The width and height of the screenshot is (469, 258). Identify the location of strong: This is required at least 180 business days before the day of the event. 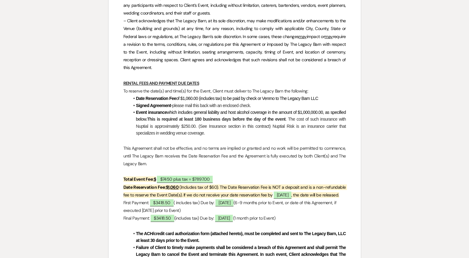
(216, 119).